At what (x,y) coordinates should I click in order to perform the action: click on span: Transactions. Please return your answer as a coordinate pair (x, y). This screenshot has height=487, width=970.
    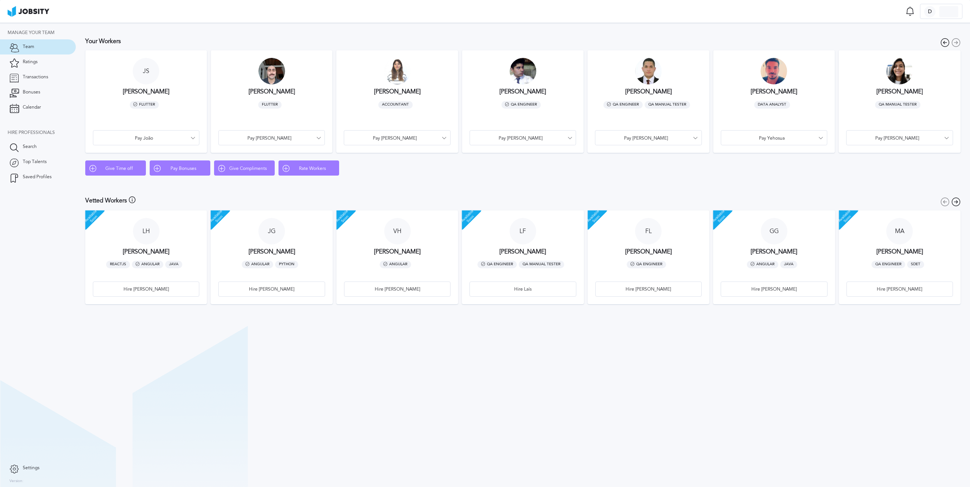
    Looking at the image, I should click on (35, 77).